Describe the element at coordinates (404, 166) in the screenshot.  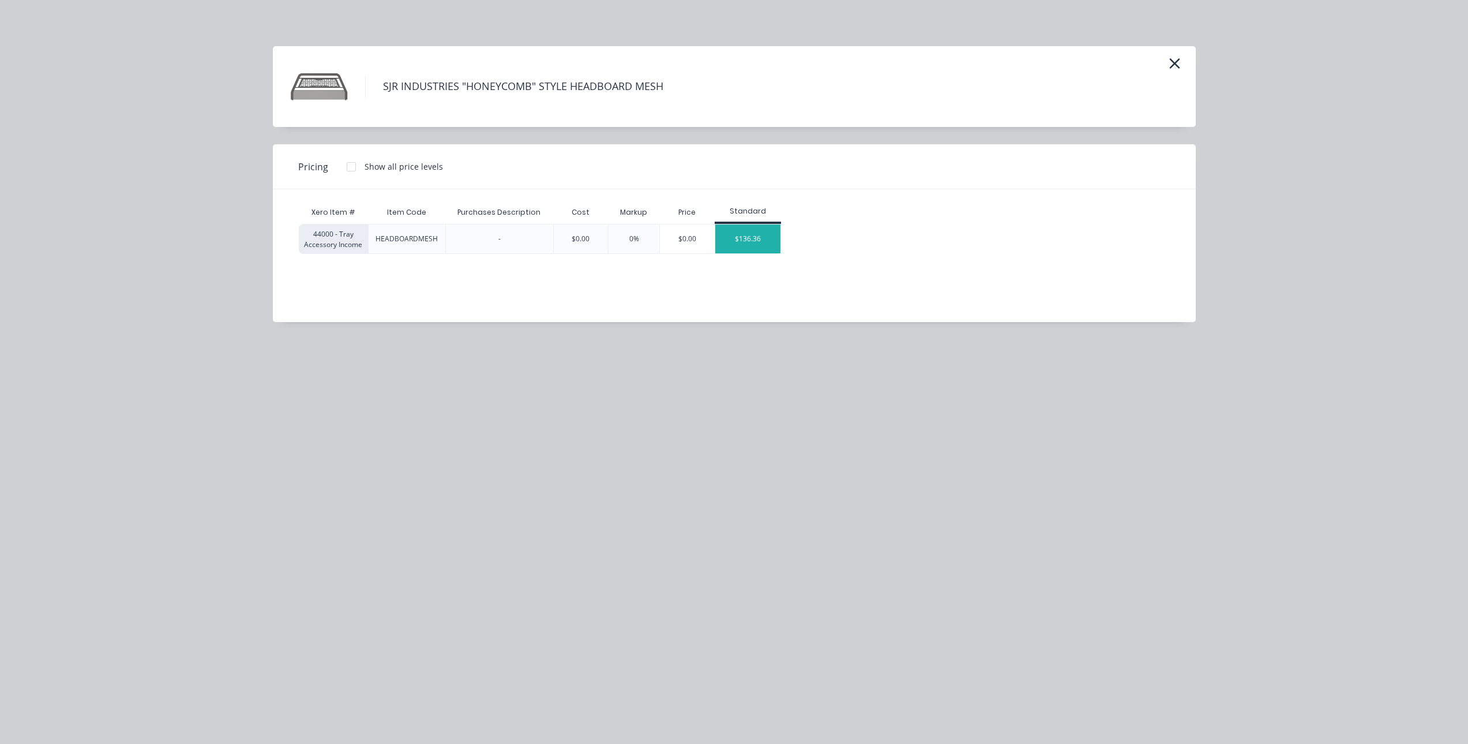
I see `div: Show all price levels` at that location.